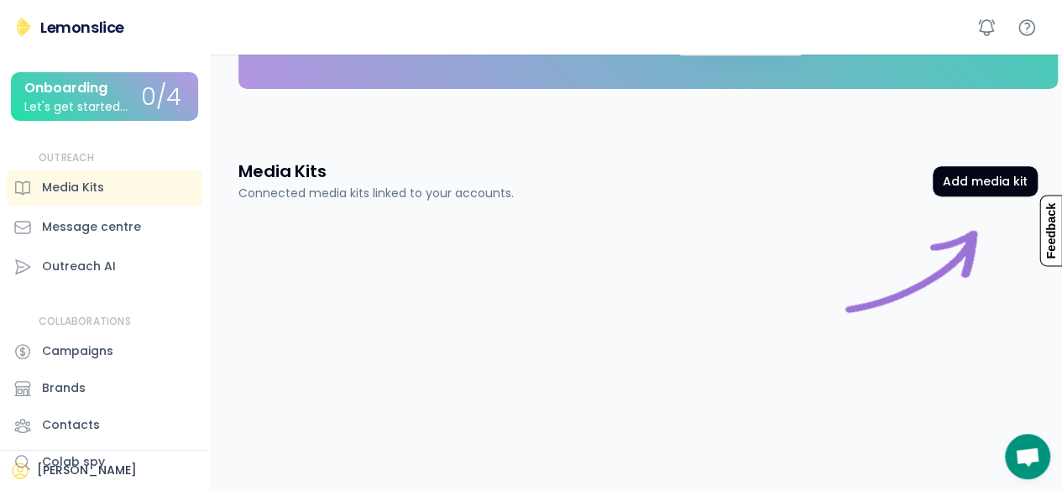 This screenshot has height=491, width=1062. What do you see at coordinates (73, 187) in the screenshot?
I see `div: Media Kits` at bounding box center [73, 187].